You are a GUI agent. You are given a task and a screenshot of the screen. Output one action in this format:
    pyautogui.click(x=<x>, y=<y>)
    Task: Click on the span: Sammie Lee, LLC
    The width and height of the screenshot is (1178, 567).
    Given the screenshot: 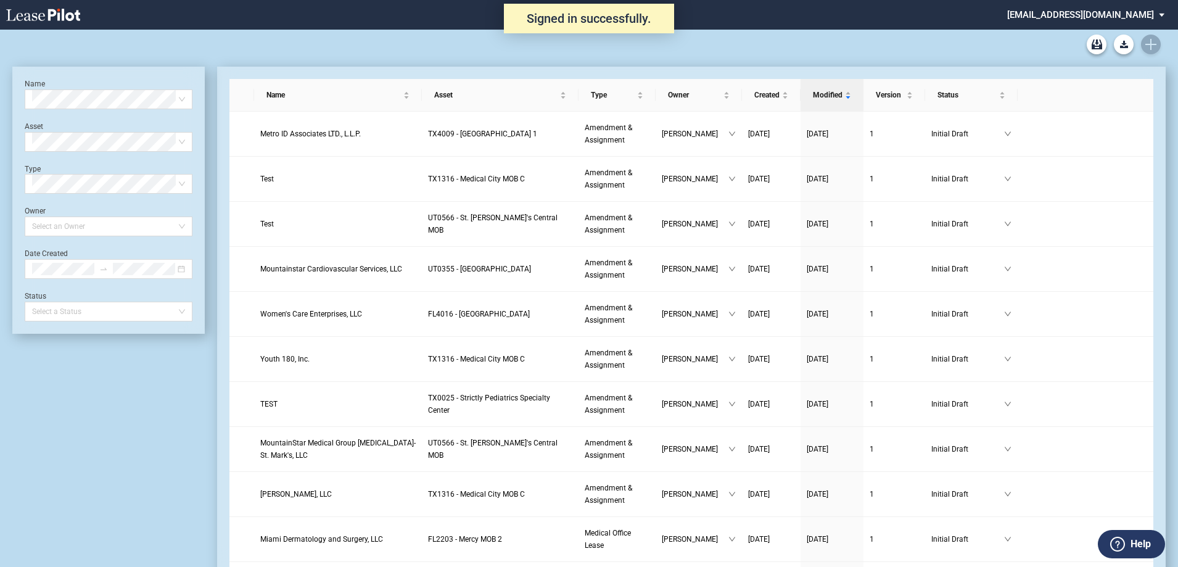 What is the action you would take?
    pyautogui.click(x=296, y=494)
    